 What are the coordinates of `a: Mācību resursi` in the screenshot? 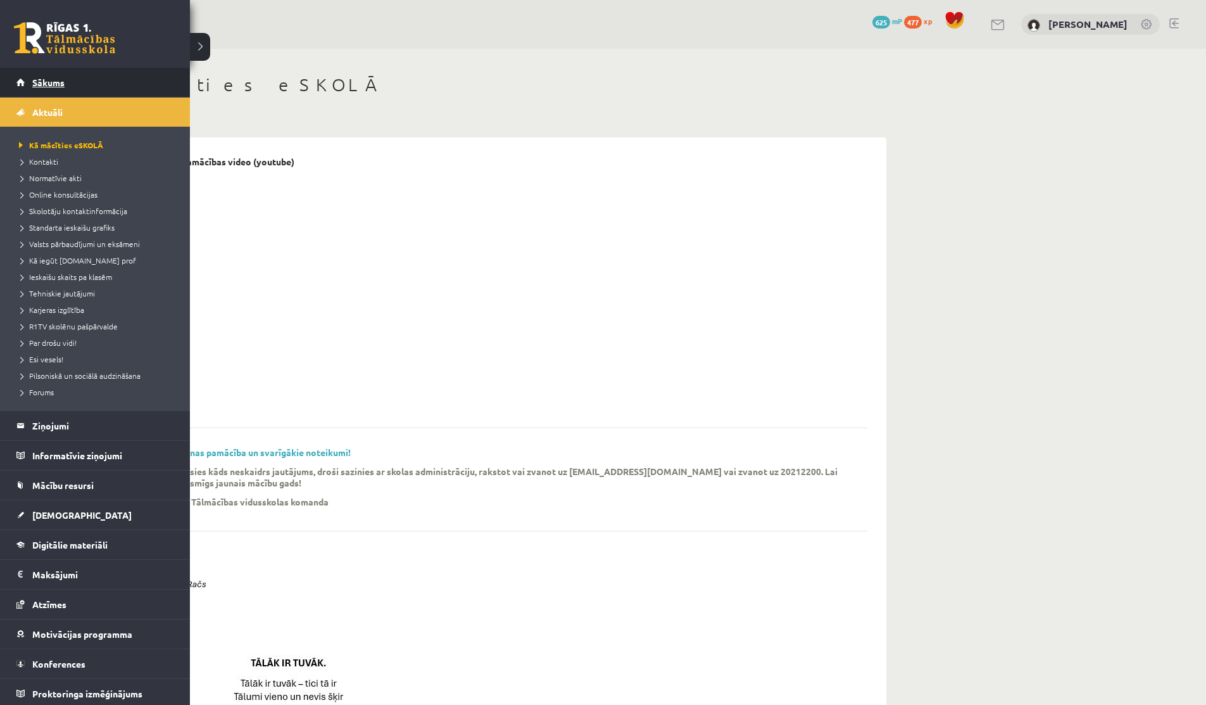 It's located at (95, 485).